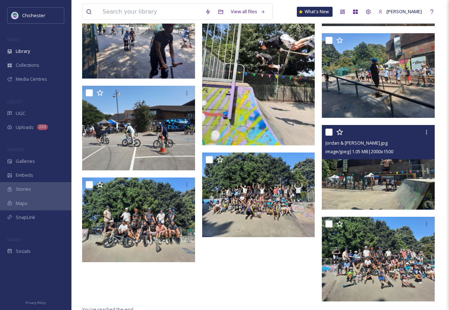 This screenshot has width=449, height=310. Describe the element at coordinates (21, 203) in the screenshot. I see `span: Maps` at that location.